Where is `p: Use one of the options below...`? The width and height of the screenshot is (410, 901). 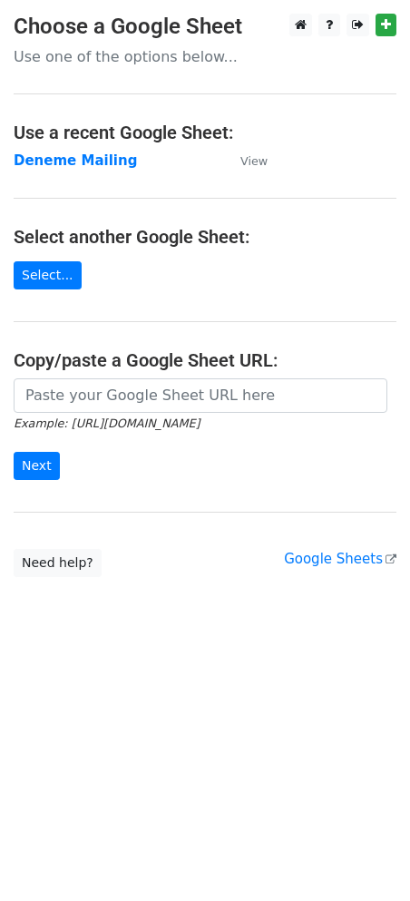
p: Use one of the options below... is located at coordinates (205, 56).